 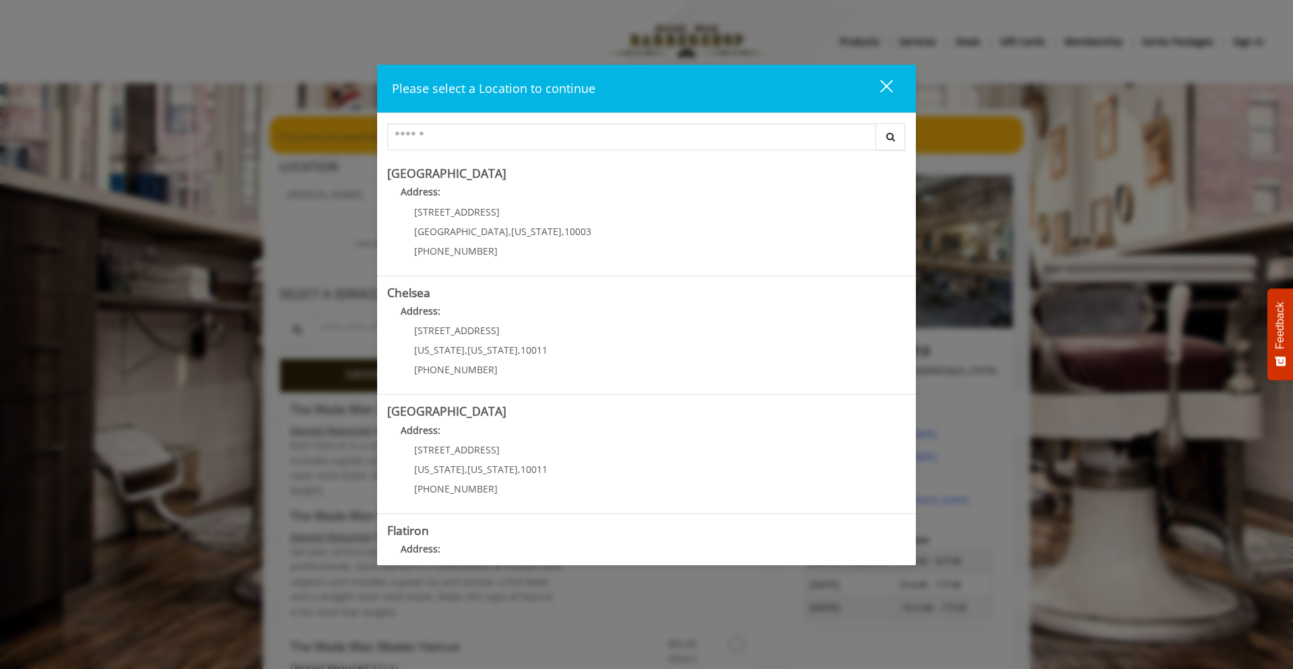 What do you see at coordinates (578, 231) in the screenshot?
I see `span: 10003` at bounding box center [578, 231].